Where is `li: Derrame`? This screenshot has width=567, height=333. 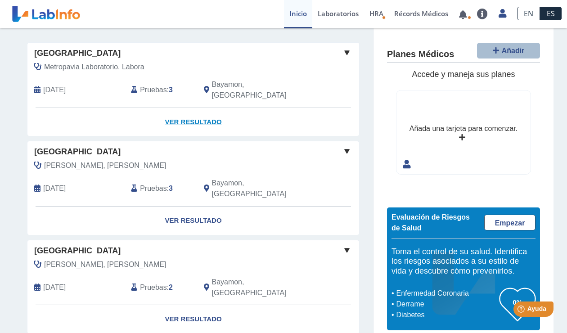
li: Derrame is located at coordinates (447, 304).